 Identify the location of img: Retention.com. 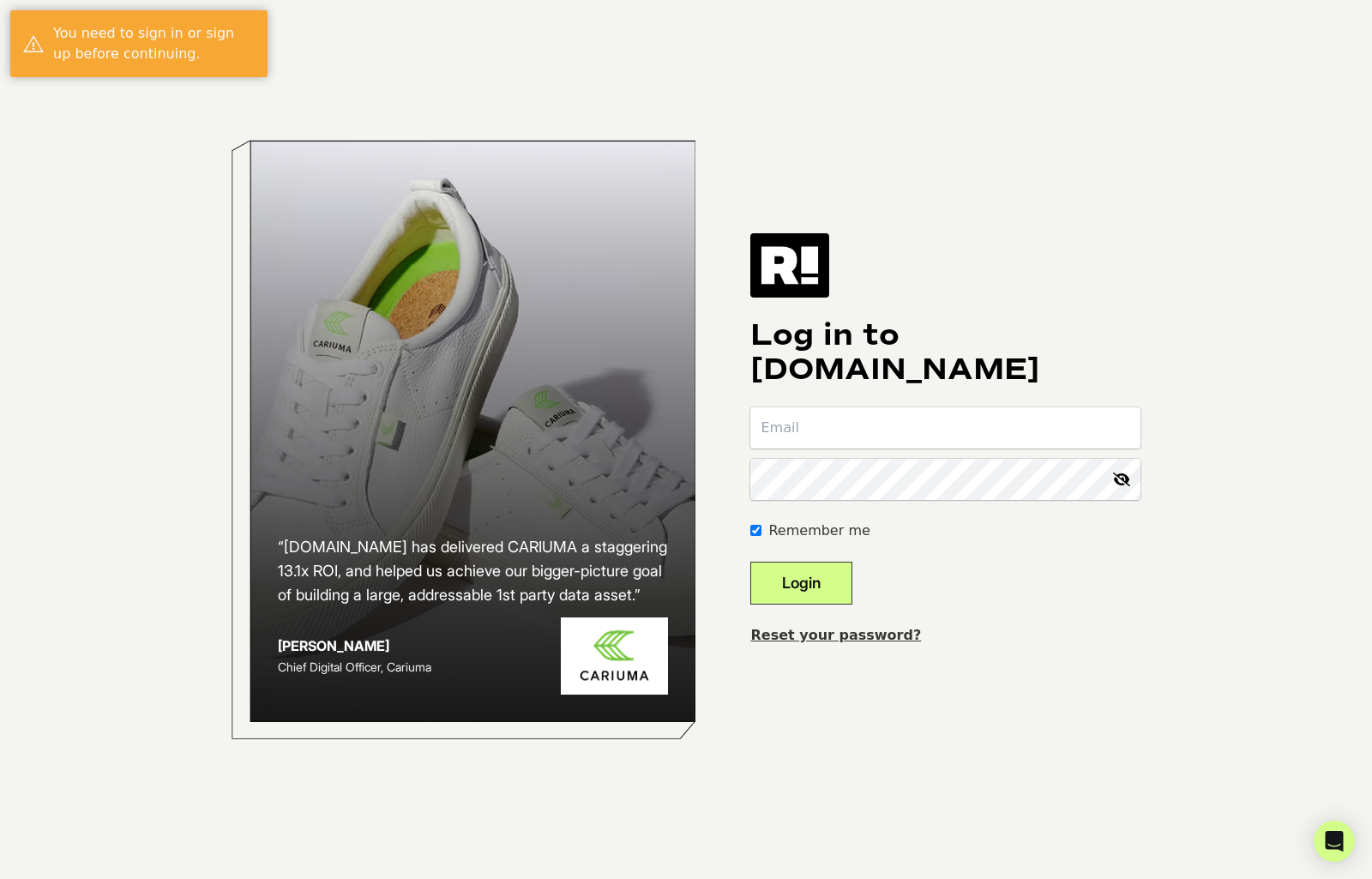
(790, 265).